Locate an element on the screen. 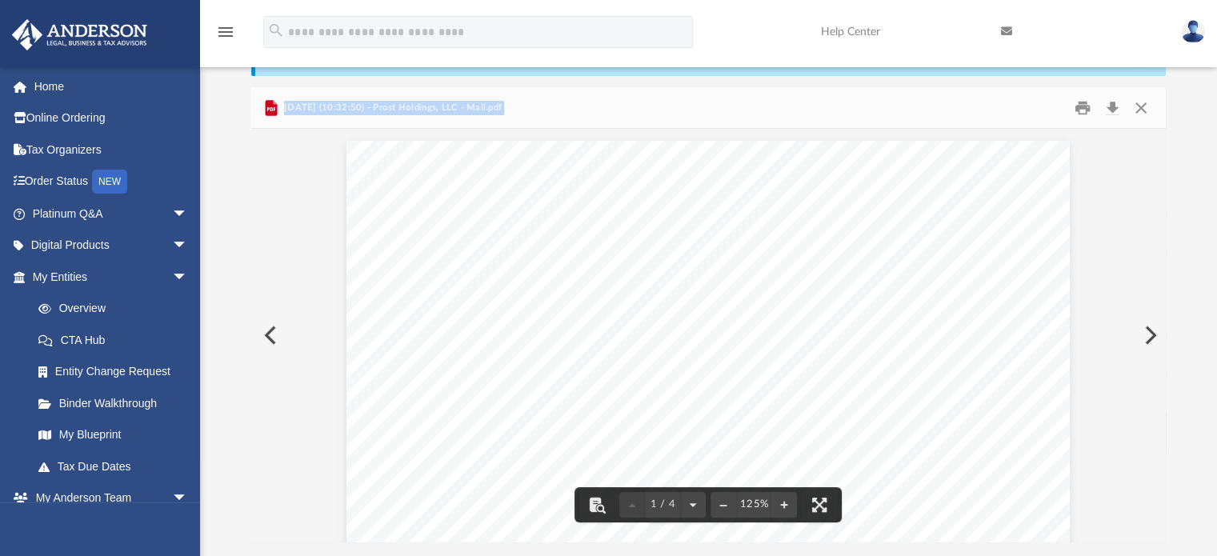 This screenshot has height=556, width=1217. a: menu is located at coordinates (226, 36).